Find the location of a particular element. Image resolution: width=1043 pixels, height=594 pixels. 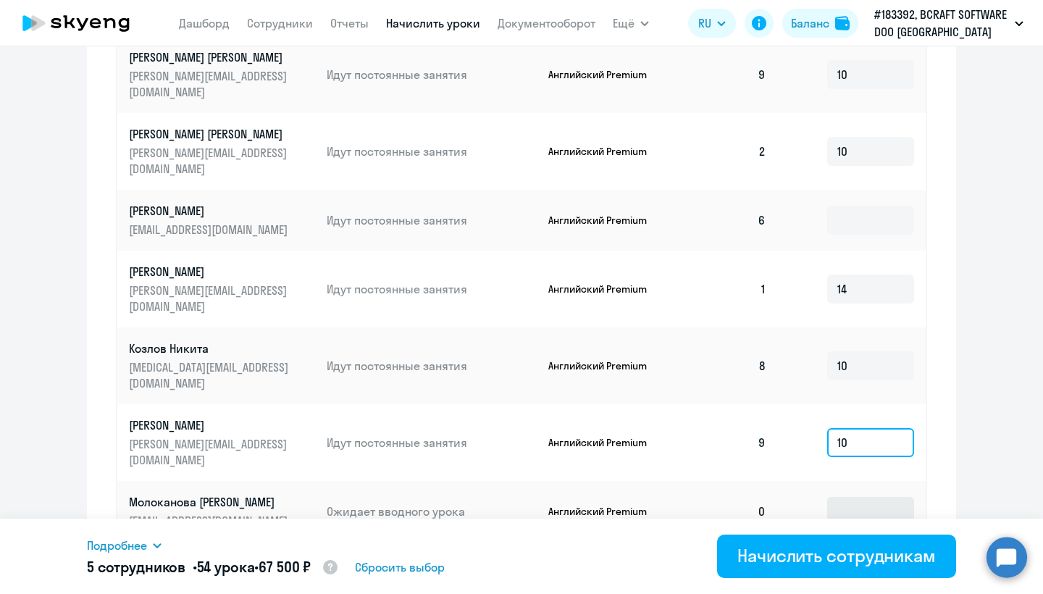

span: Ещё is located at coordinates (624, 23).